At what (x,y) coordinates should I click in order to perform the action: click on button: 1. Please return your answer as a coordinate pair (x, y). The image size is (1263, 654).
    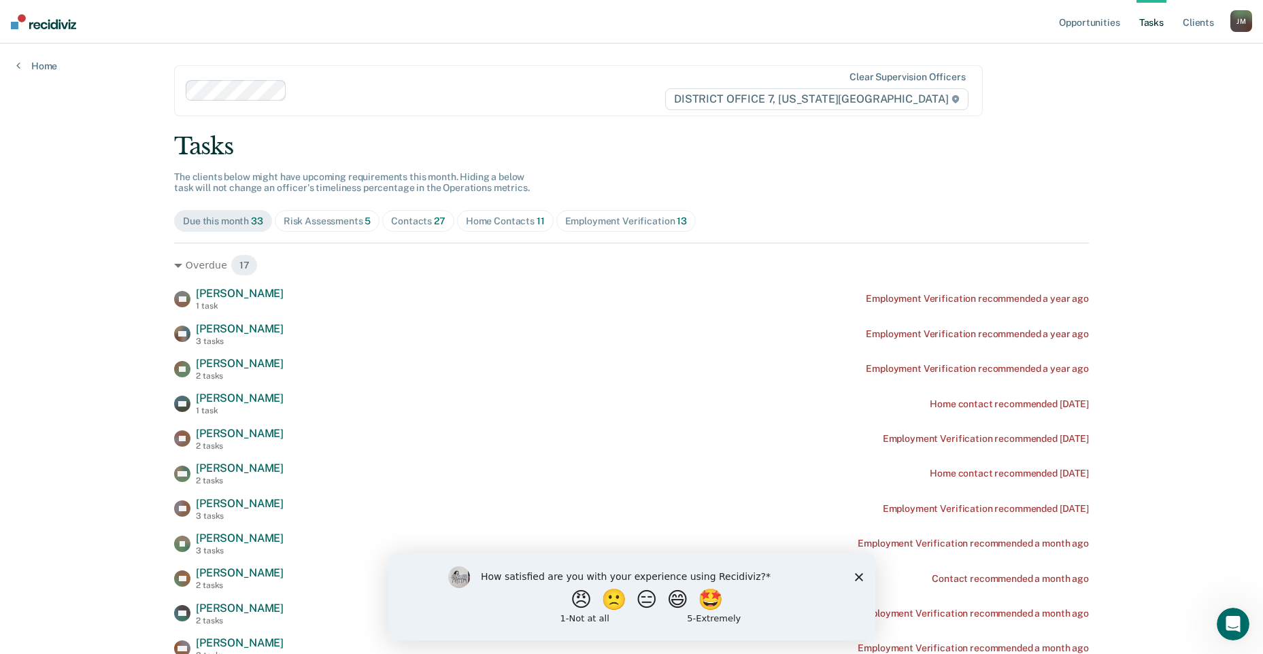
    Looking at the image, I should click on (194, 47).